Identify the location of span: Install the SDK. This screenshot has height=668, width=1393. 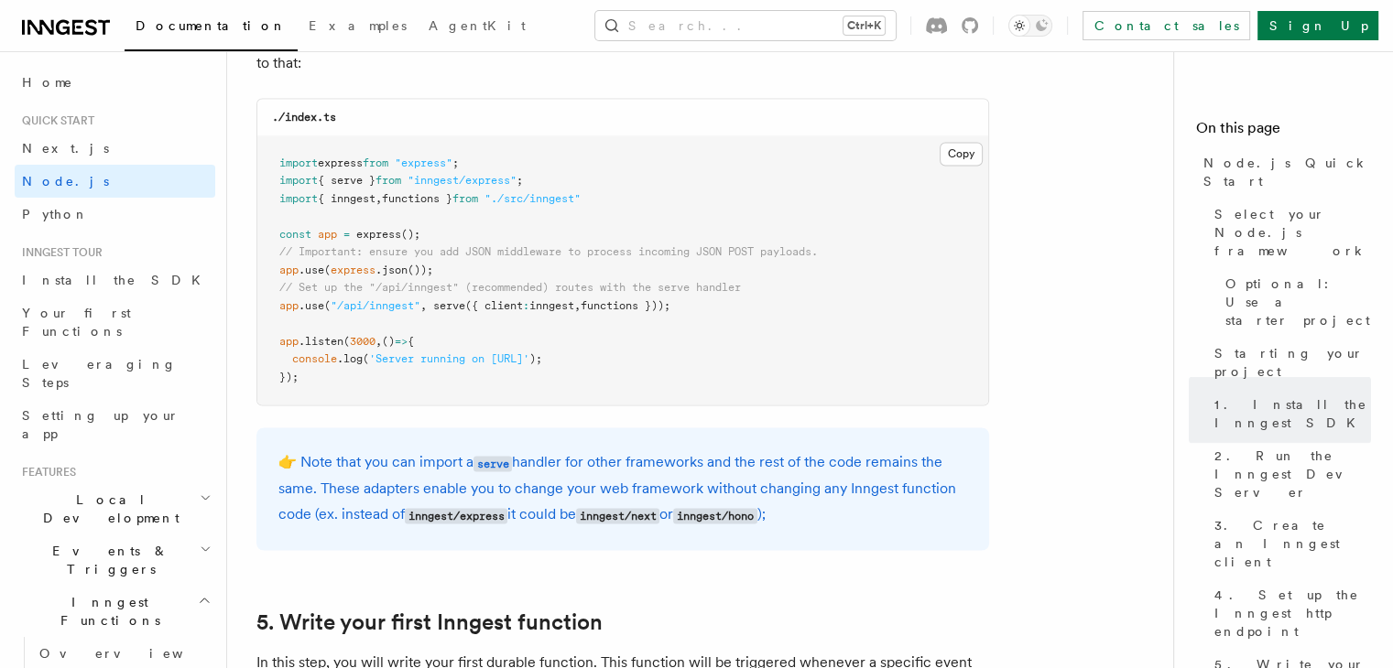
(116, 280).